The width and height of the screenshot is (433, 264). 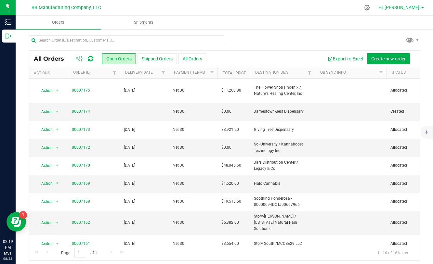 What do you see at coordinates (392, 253) in the screenshot?
I see `span: 1 - 16 of 16 items` at bounding box center [392, 253].